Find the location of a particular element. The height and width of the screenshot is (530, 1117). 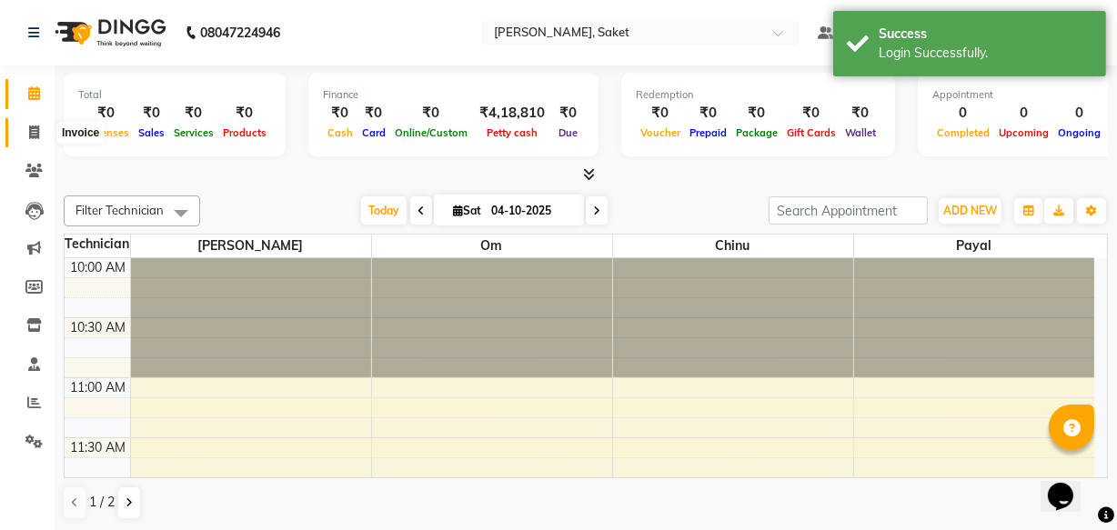

span: Upcoming is located at coordinates (1024, 133).